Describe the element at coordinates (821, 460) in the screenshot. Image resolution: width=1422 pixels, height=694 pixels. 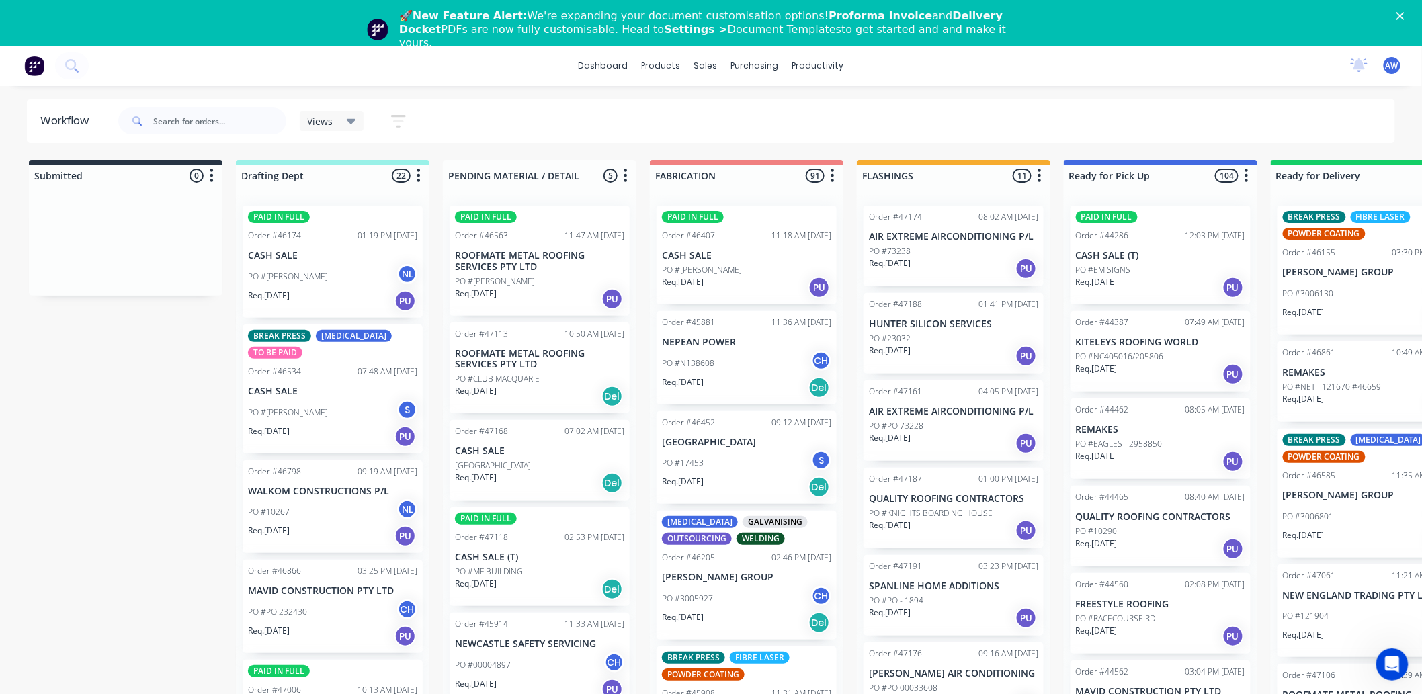
I see `div: S` at that location.